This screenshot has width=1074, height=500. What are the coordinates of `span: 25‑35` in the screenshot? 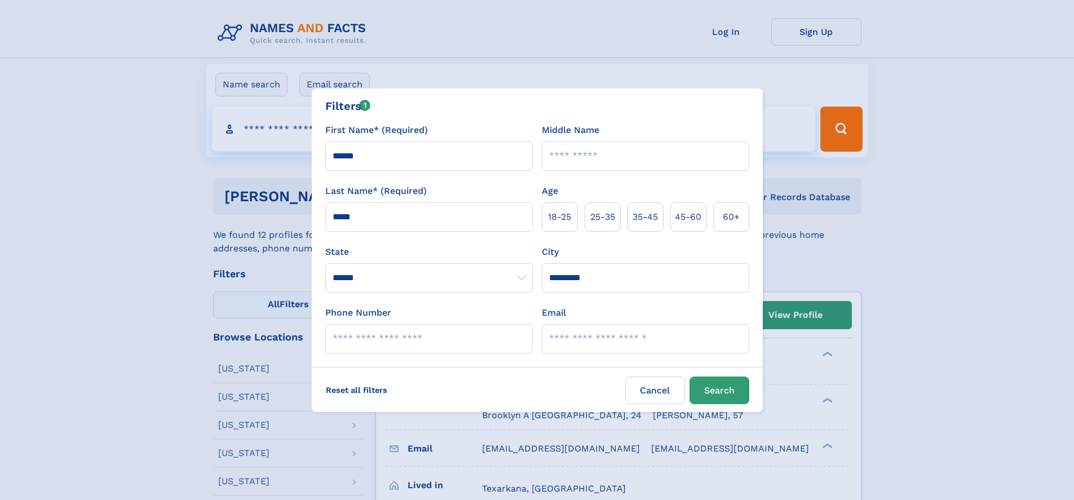 It's located at (603, 217).